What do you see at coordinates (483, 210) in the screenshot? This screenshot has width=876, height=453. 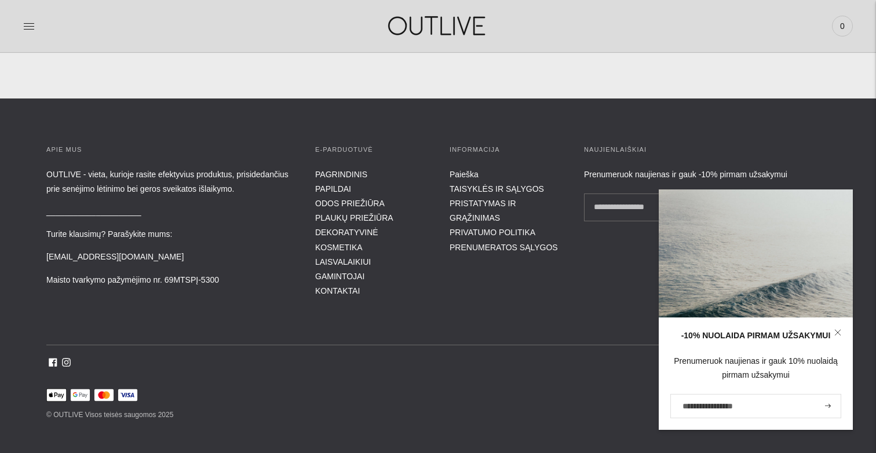 I see `a: PRISTATYMAS IR GRĄŽINIMAS` at bounding box center [483, 210].